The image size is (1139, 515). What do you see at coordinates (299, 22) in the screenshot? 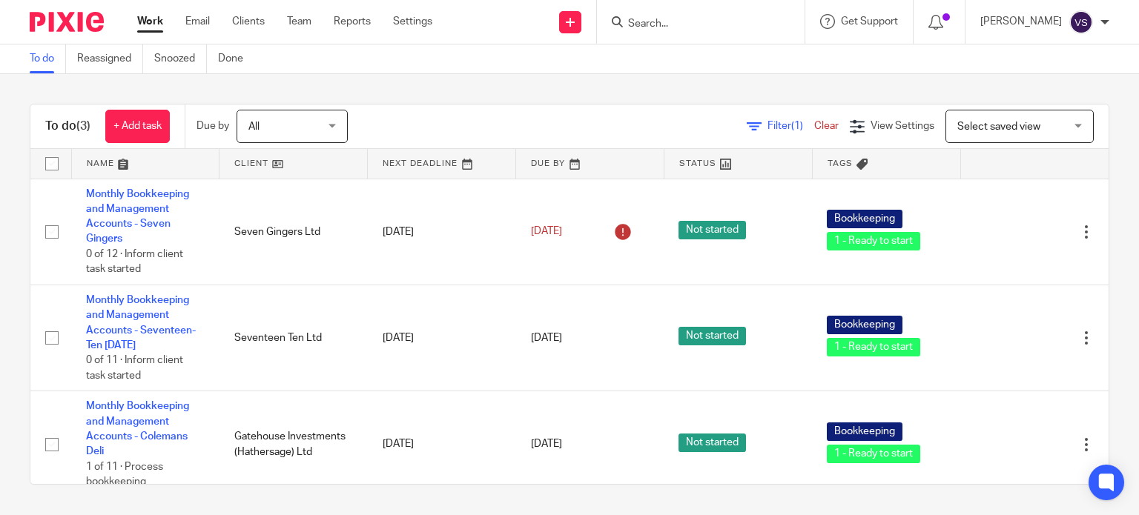
I see `a: Team` at bounding box center [299, 22].